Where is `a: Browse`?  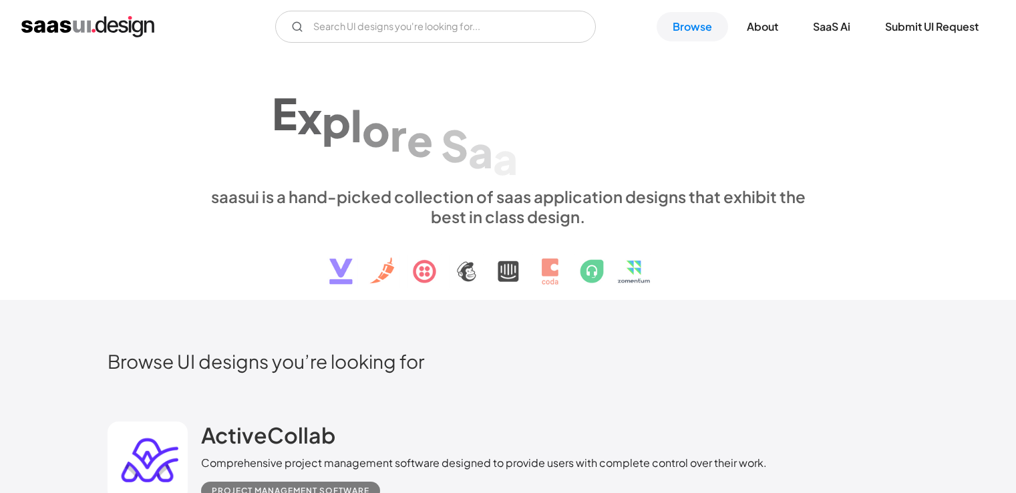
a: Browse is located at coordinates (692, 27).